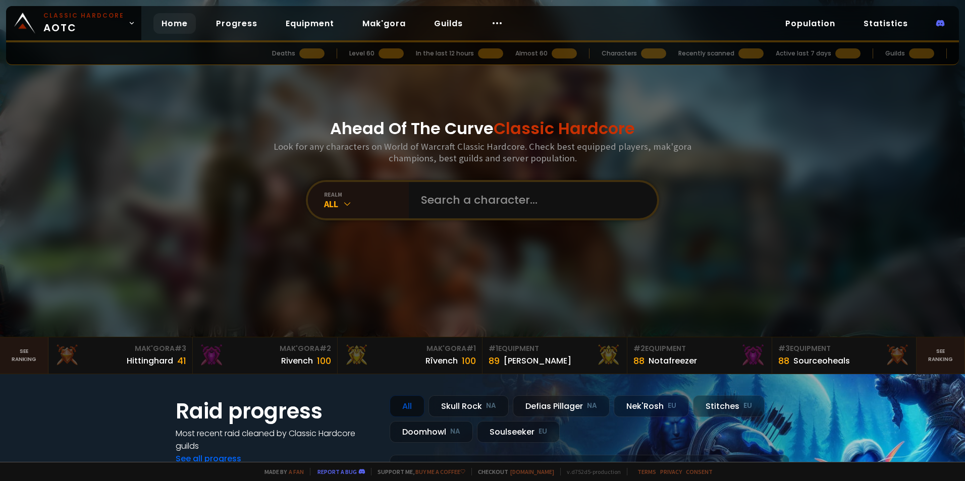 Image resolution: width=965 pixels, height=481 pixels. What do you see at coordinates (699, 472) in the screenshot?
I see `a: Consent` at bounding box center [699, 472].